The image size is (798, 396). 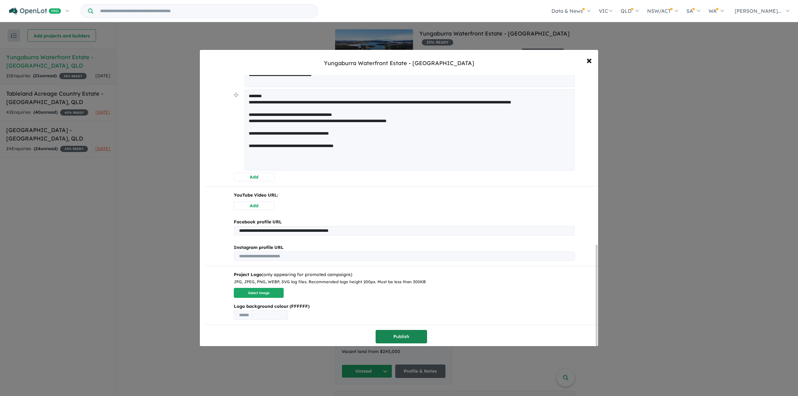 What do you see at coordinates (404, 275) in the screenshot?
I see `div: (only appearing for promoted campaigns)` at bounding box center [404, 275].